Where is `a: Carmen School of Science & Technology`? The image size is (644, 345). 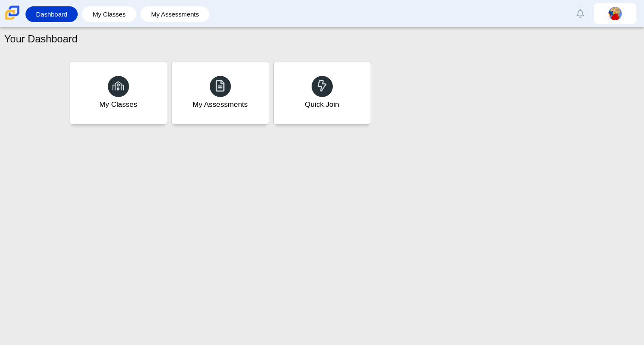 a: Carmen School of Science & Technology is located at coordinates (12, 19).